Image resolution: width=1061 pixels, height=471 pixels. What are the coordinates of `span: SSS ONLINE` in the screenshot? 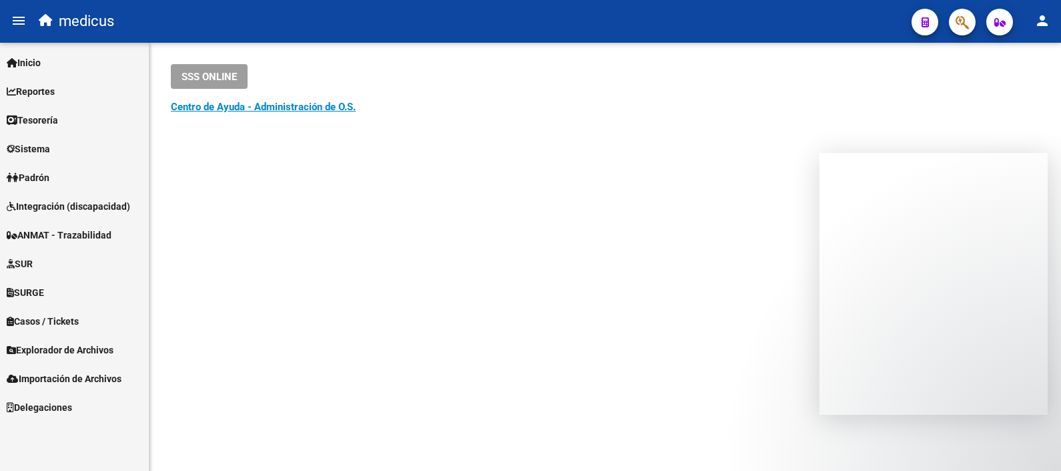 It's located at (209, 77).